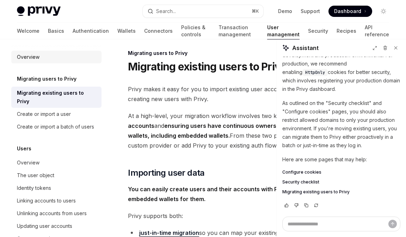 This screenshot has height=237, width=406. What do you see at coordinates (91, 31) in the screenshot?
I see `a: Authentication` at bounding box center [91, 31].